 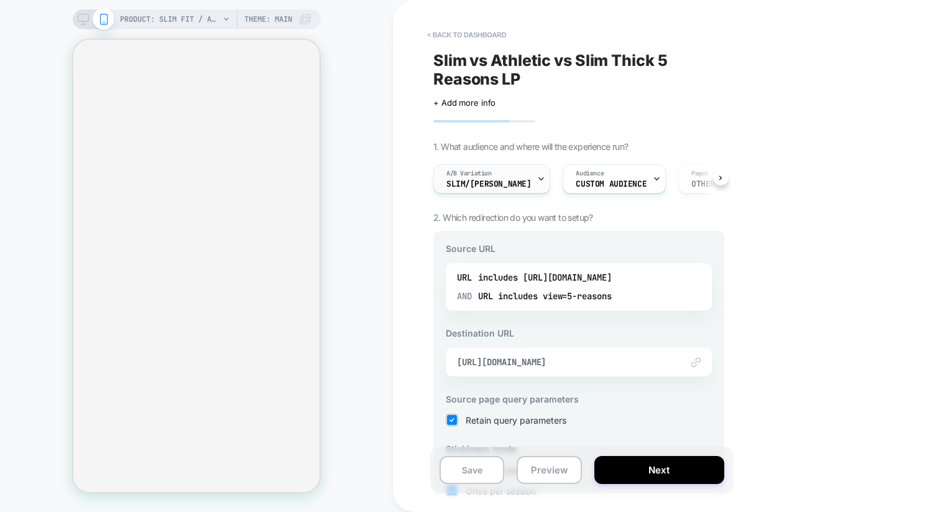 I want to click on span: + Add more info, so click(x=464, y=103).